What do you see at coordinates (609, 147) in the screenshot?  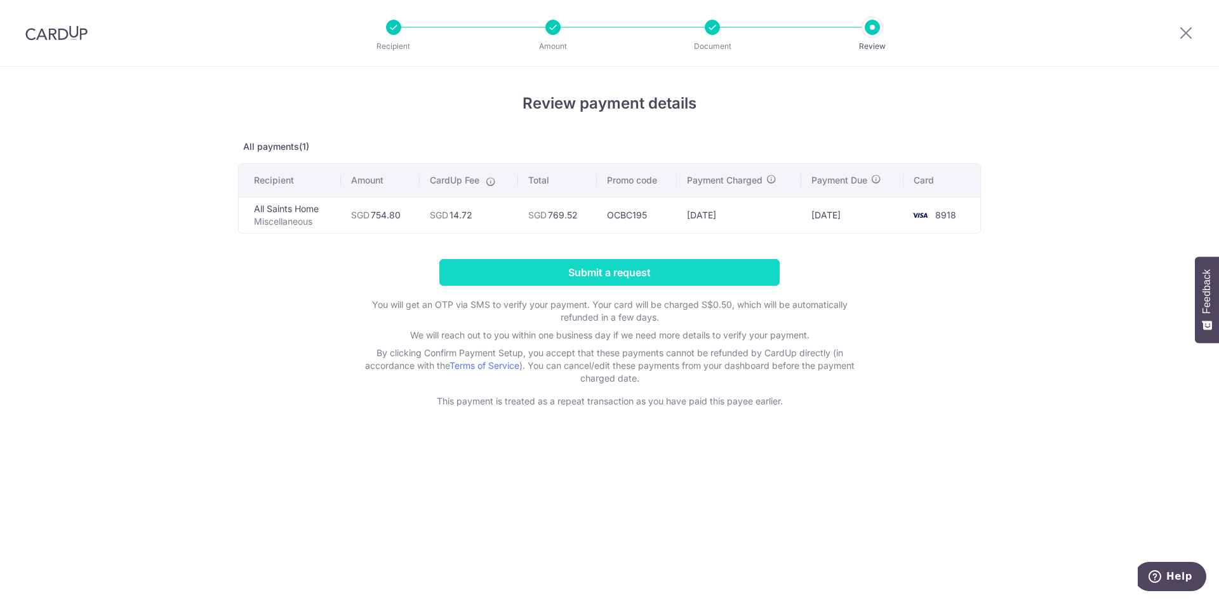 I see `p: All payments(1)` at bounding box center [609, 147].